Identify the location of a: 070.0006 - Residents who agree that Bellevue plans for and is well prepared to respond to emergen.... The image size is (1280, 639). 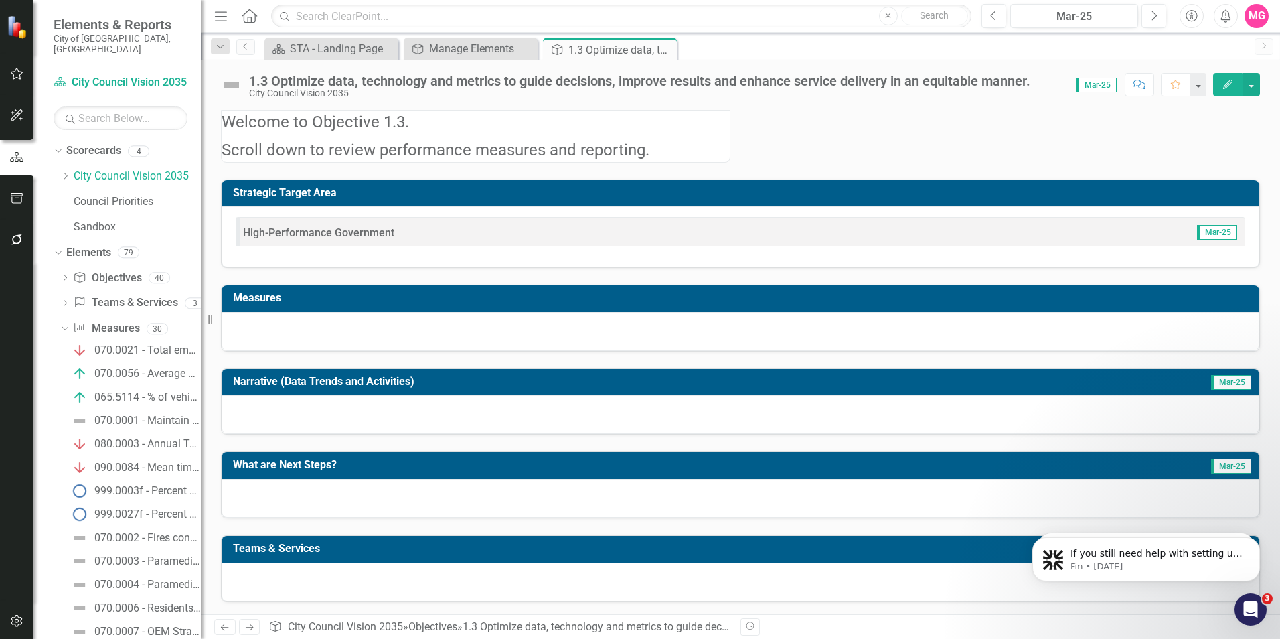
(135, 608).